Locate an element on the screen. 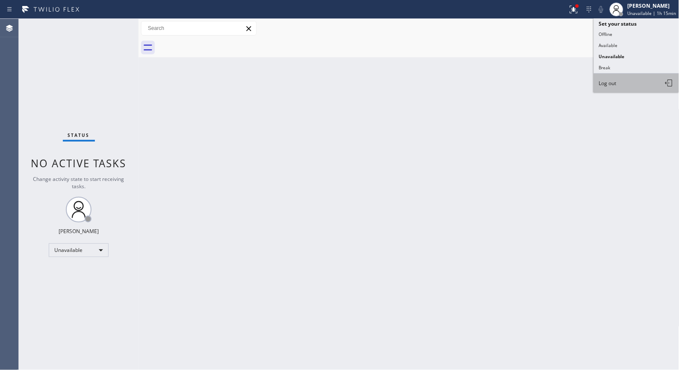  span: Unavailable | 1h 15min is located at coordinates (652, 13).